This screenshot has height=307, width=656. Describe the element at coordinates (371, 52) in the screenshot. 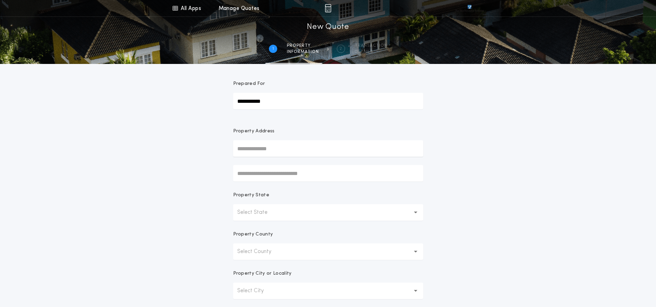

I see `span: details` at that location.